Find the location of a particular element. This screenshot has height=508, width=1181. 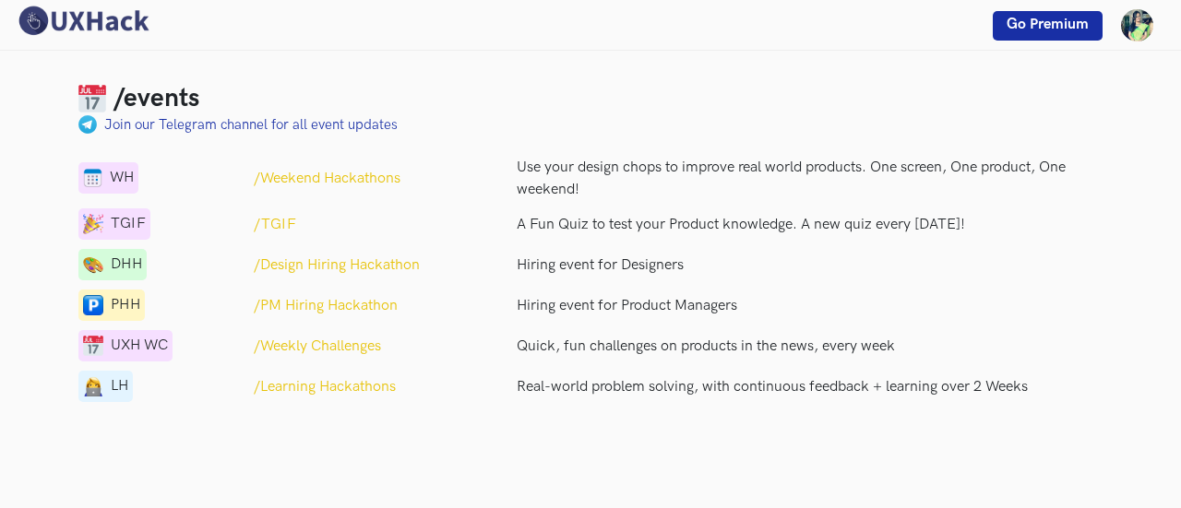

p: /Weekly Challenges is located at coordinates (317, 347).